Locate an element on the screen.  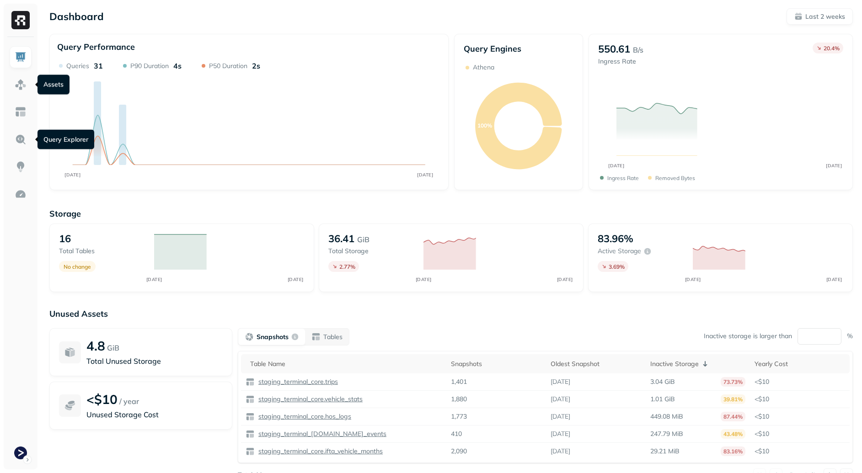
p: Query Performance is located at coordinates (96, 47).